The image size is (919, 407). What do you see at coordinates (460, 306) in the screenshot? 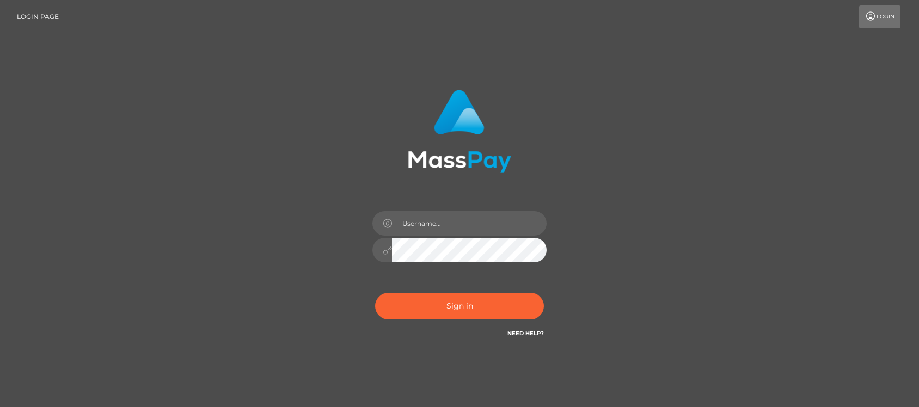
I see `button: Sign in` at bounding box center [460, 306].